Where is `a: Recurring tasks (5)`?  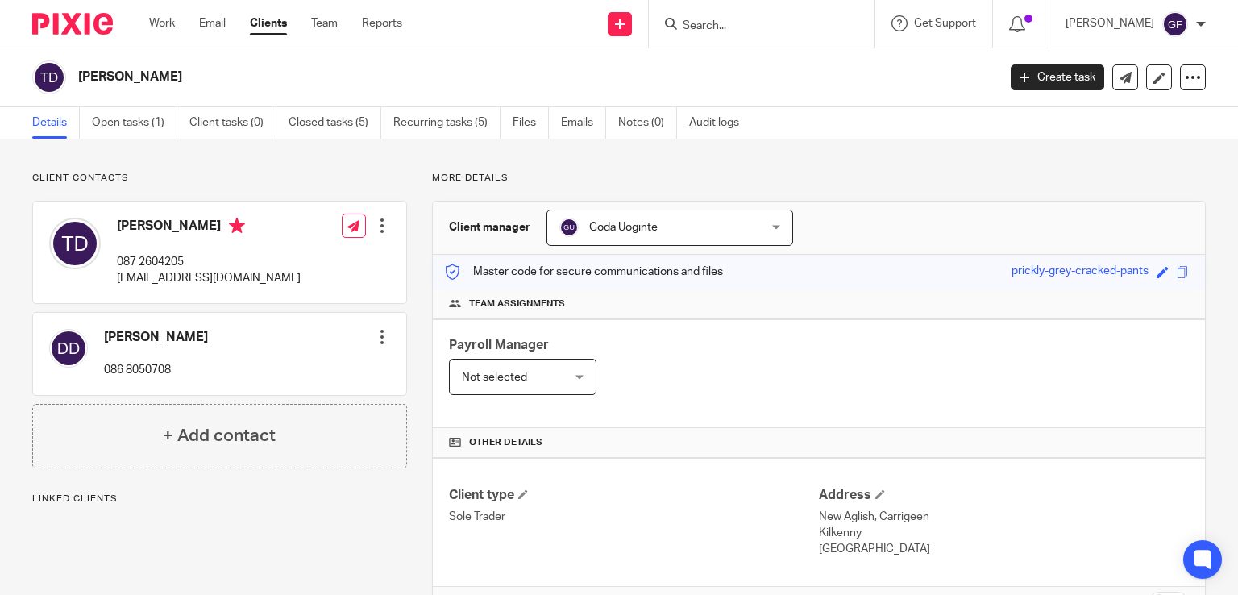 a: Recurring tasks (5) is located at coordinates (446, 123).